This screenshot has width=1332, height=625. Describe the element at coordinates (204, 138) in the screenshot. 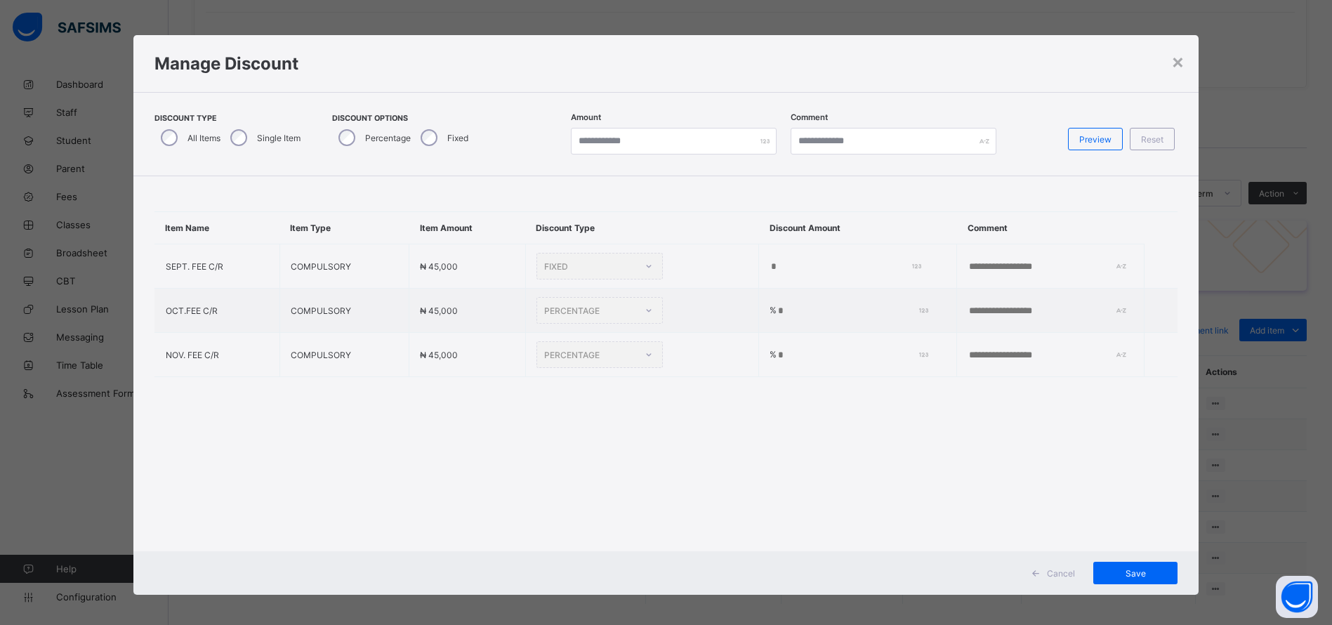

I see `label: All Items` at that location.